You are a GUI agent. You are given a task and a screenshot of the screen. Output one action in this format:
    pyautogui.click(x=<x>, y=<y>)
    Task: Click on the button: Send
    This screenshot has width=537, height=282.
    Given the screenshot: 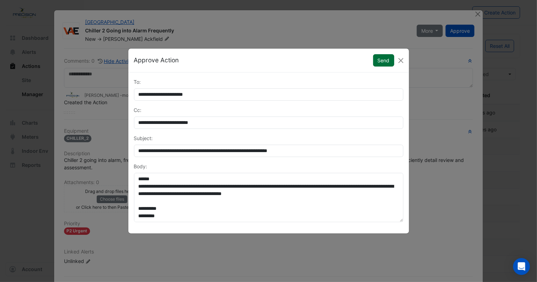 What is the action you would take?
    pyautogui.click(x=384, y=60)
    